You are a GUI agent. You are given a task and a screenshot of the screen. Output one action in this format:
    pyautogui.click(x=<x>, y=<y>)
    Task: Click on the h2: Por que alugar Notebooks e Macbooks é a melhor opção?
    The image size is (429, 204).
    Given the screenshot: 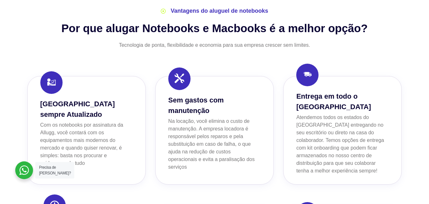 What is the action you would take?
    pyautogui.click(x=215, y=28)
    